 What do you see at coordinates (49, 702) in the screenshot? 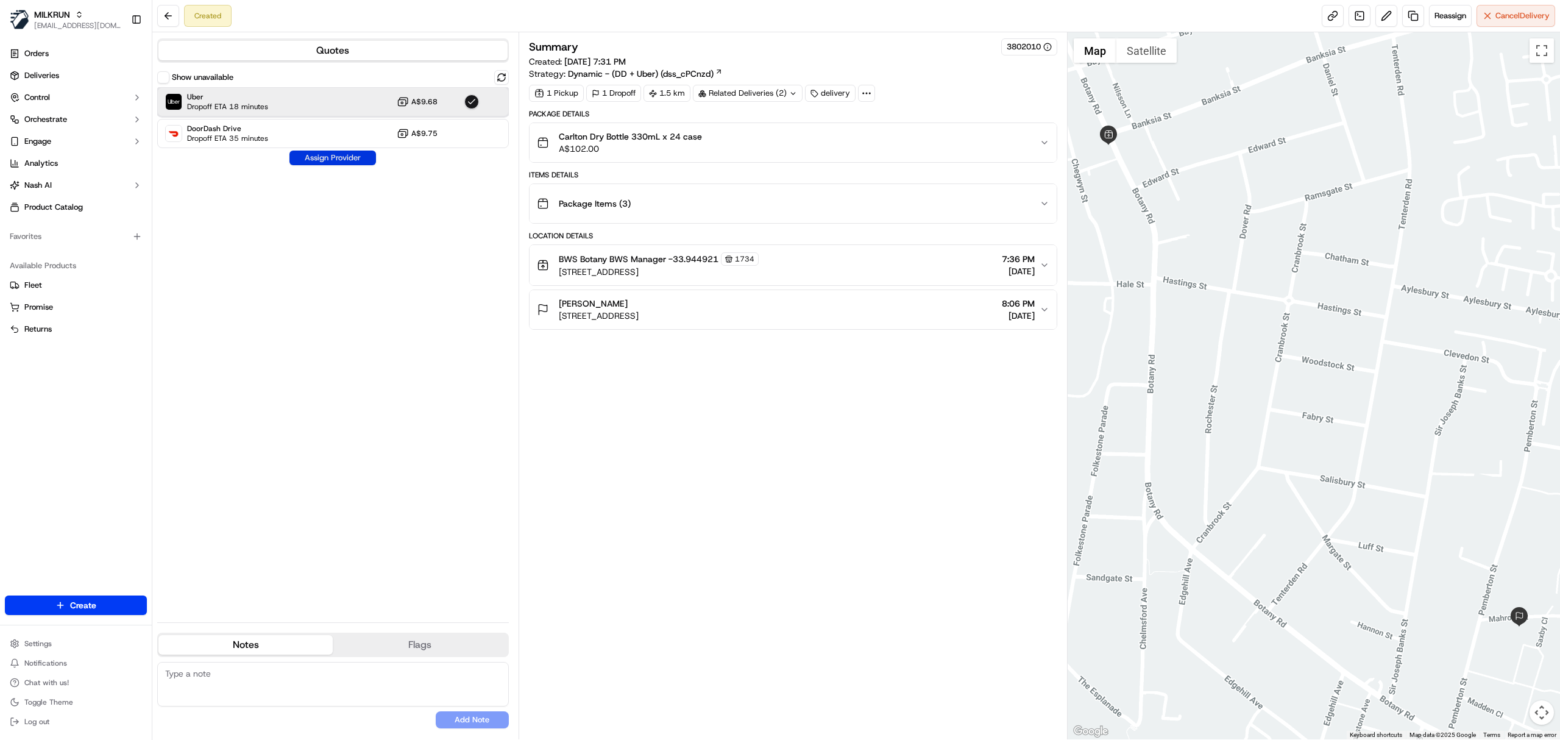
I see `span: Toggle Theme` at bounding box center [49, 702].